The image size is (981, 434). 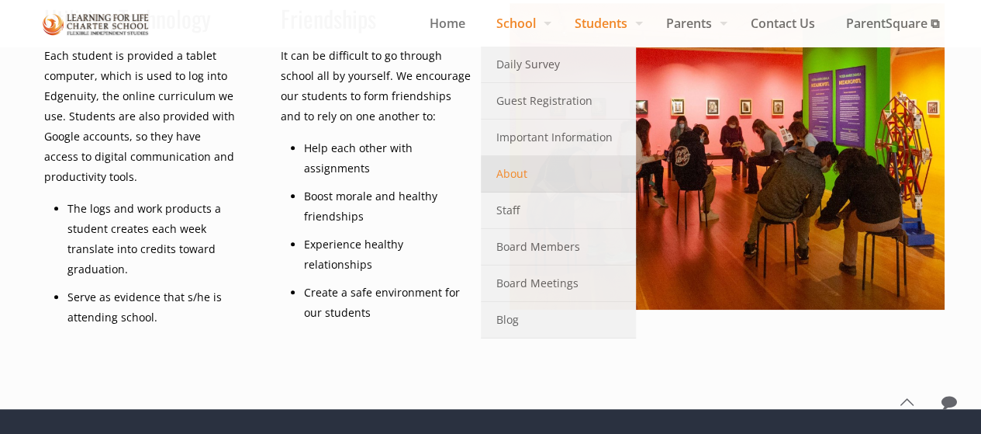 What do you see at coordinates (605, 23) in the screenshot?
I see `span: Students` at bounding box center [605, 23].